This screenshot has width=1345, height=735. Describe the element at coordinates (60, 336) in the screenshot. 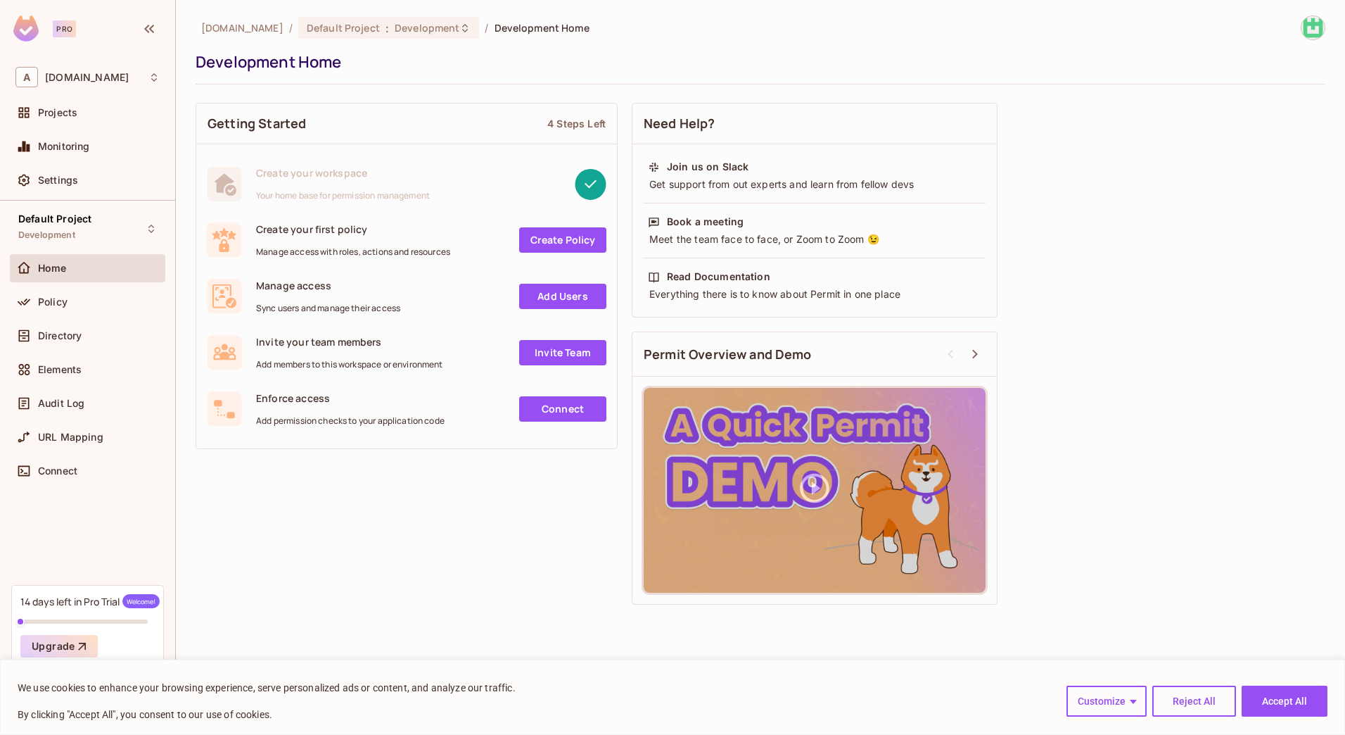

I see `span: Directory` at that location.